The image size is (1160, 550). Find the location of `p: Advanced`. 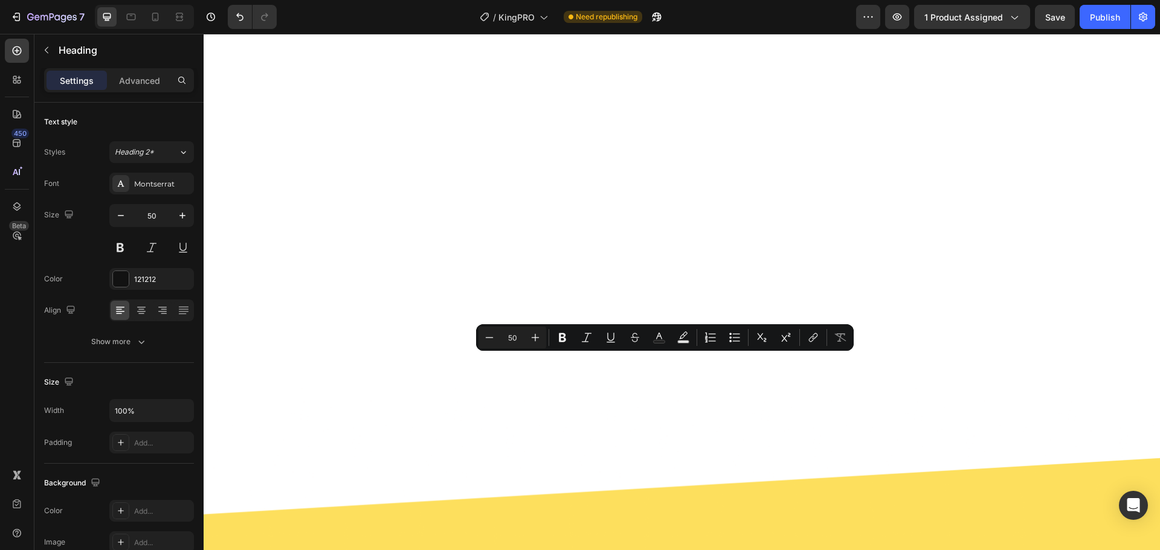

p: Advanced is located at coordinates (140, 80).